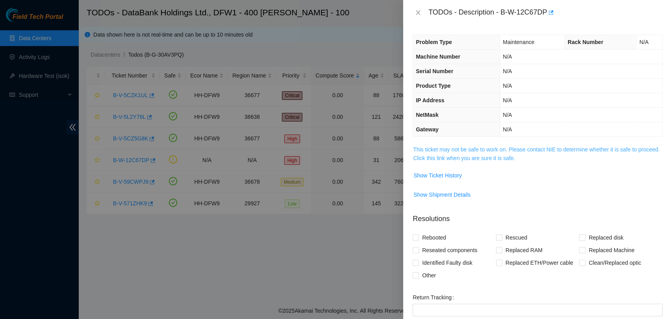 The height and width of the screenshot is (319, 672). Describe the element at coordinates (524, 250) in the screenshot. I see `span: Replaced RAM` at that location.